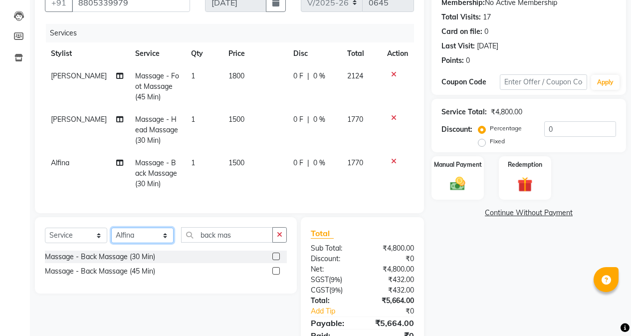 This screenshot has height=336, width=631. I want to click on th: Action, so click(397, 53).